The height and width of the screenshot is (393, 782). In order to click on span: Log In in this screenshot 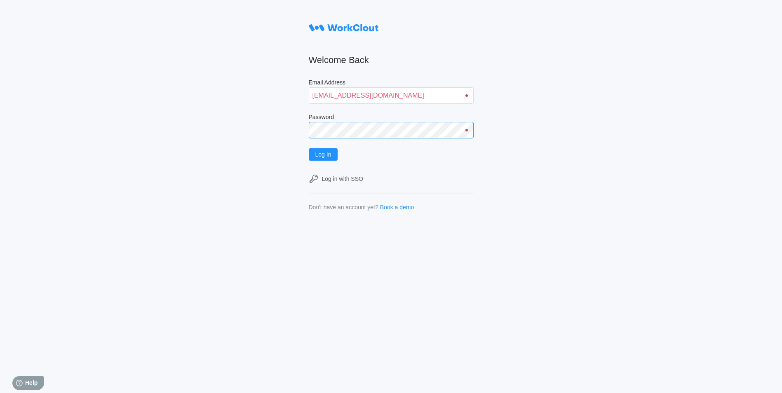, I will do `click(323, 155)`.